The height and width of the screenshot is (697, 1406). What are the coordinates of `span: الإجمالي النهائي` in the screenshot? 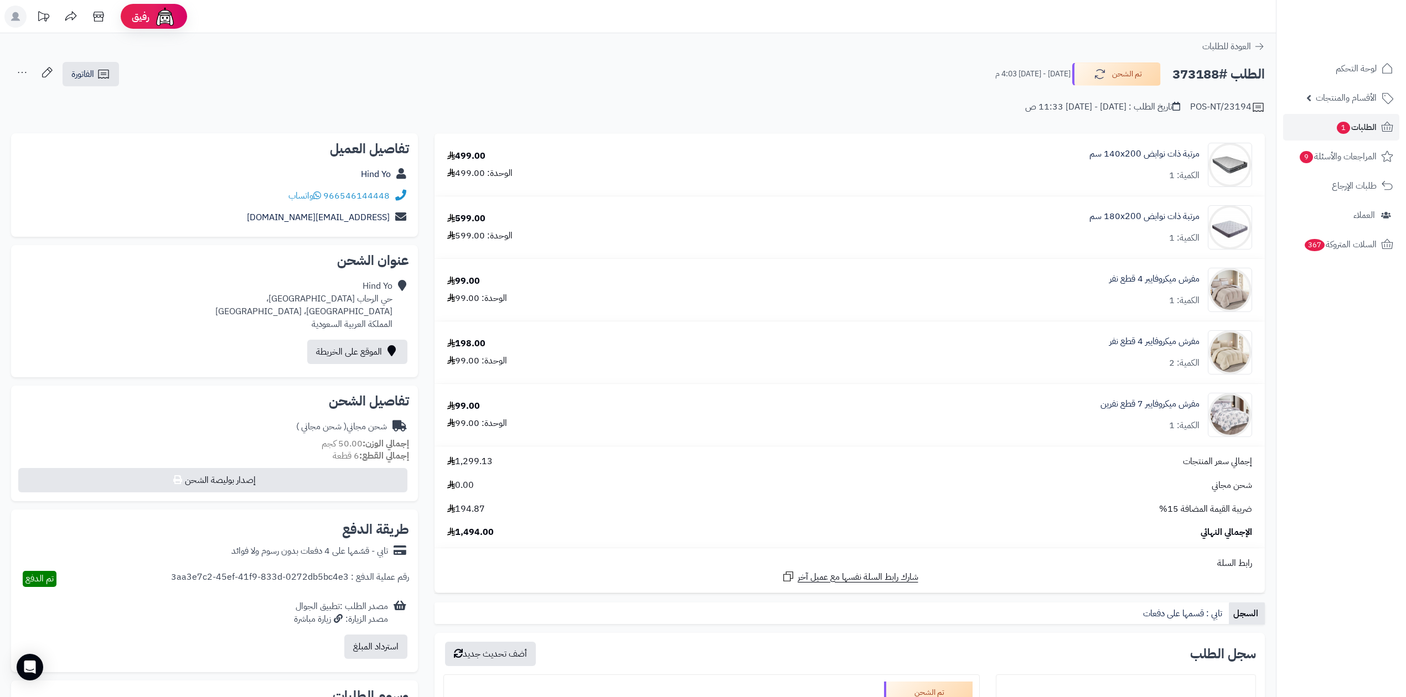 It's located at (1226, 532).